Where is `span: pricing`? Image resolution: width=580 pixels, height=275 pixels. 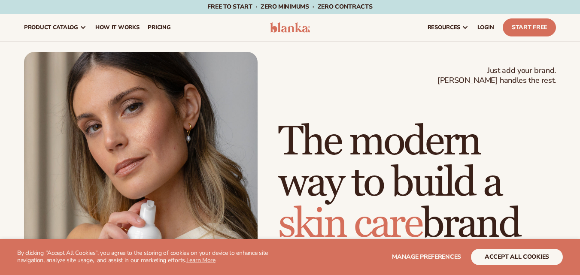
span: pricing is located at coordinates (159, 27).